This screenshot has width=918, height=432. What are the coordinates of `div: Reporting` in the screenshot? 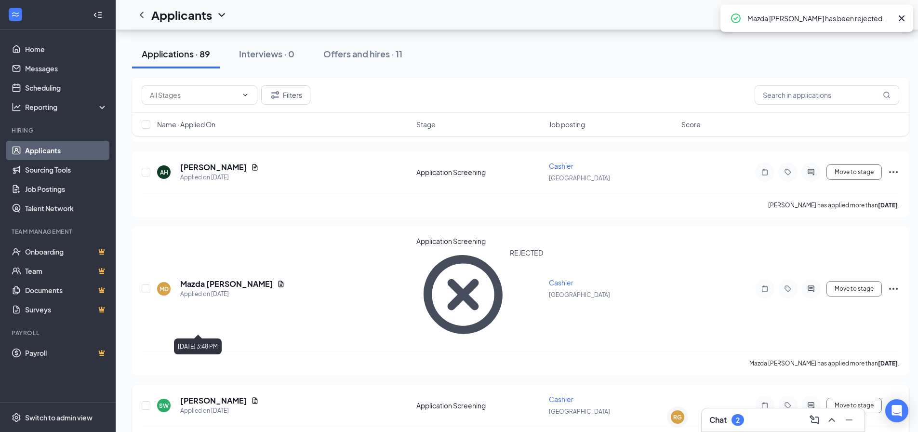 It's located at (66, 107).